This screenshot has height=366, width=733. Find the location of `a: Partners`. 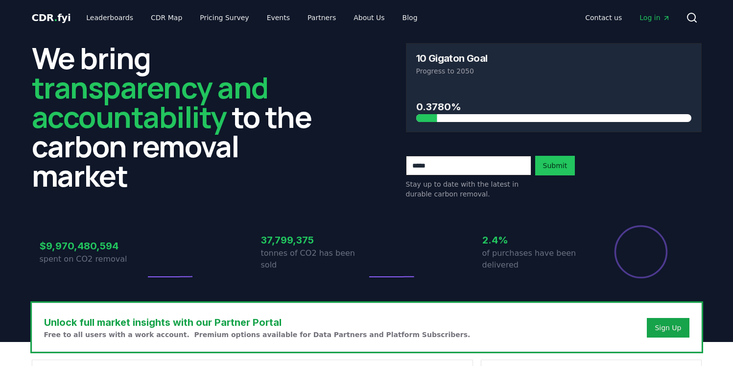

a: Partners is located at coordinates (322, 18).